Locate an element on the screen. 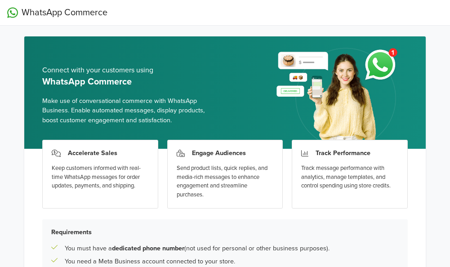 Image resolution: width=450 pixels, height=267 pixels. h5: Connect with your customers using is located at coordinates (130, 70).